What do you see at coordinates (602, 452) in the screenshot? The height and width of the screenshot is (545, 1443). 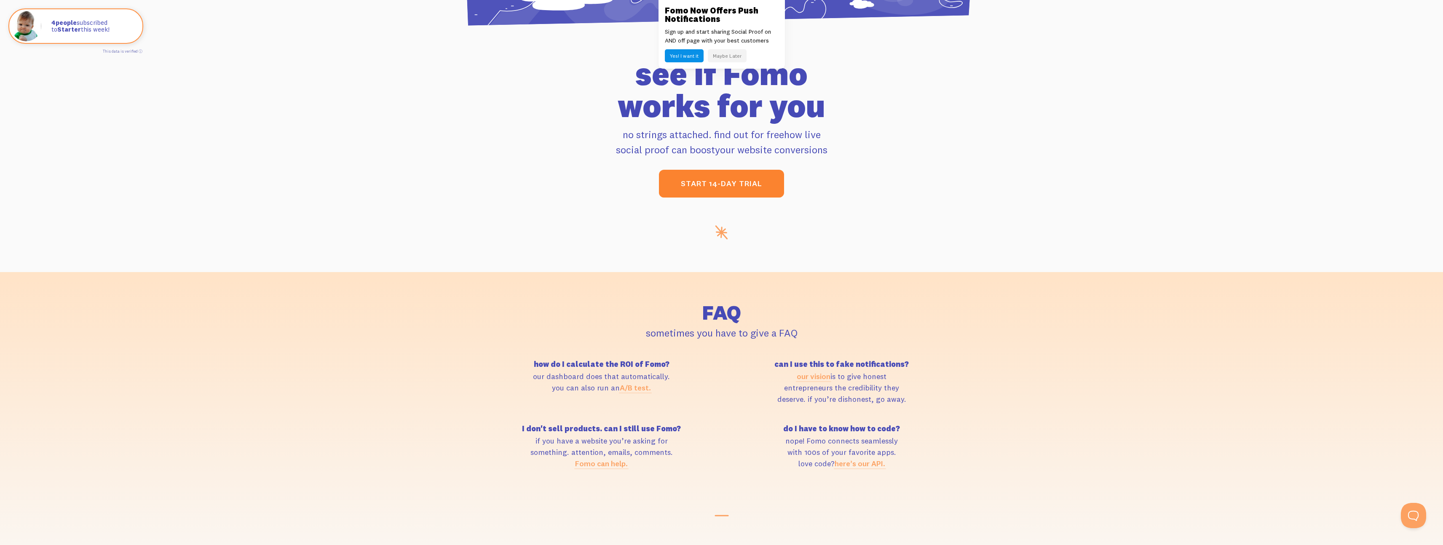 I see `p: if you have a website you’re asking for something. attention, emails, comments.` at bounding box center [602, 452].